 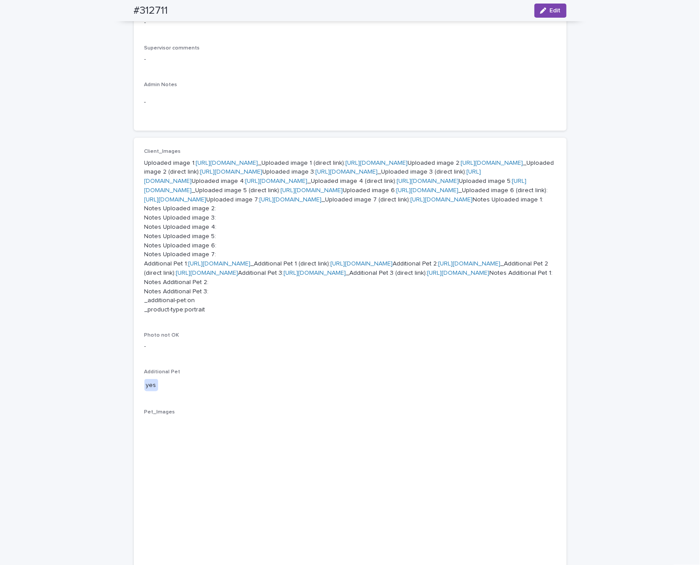 I want to click on h2: #312711, so click(x=151, y=11).